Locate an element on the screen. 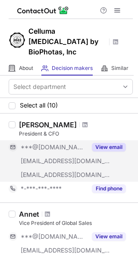  div: President & CFO is located at coordinates (76, 134).